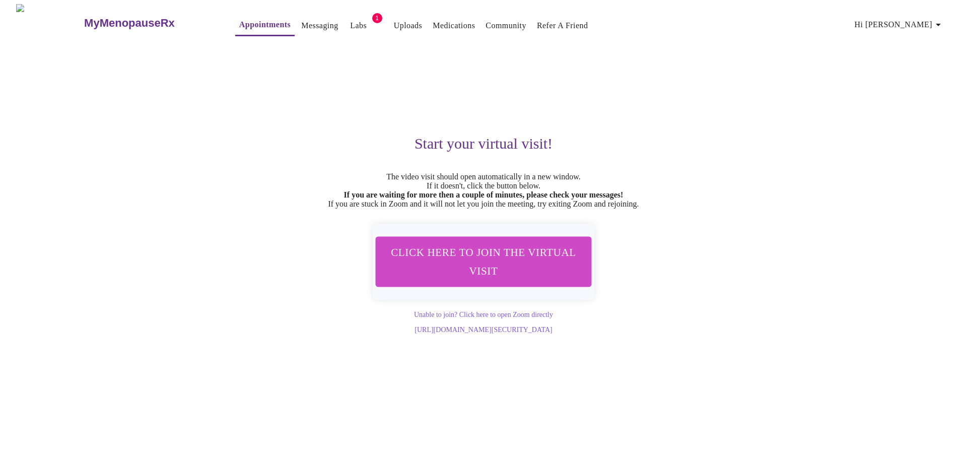 The width and height of the screenshot is (967, 459). Describe the element at coordinates (408, 26) in the screenshot. I see `button: Uploads` at that location.